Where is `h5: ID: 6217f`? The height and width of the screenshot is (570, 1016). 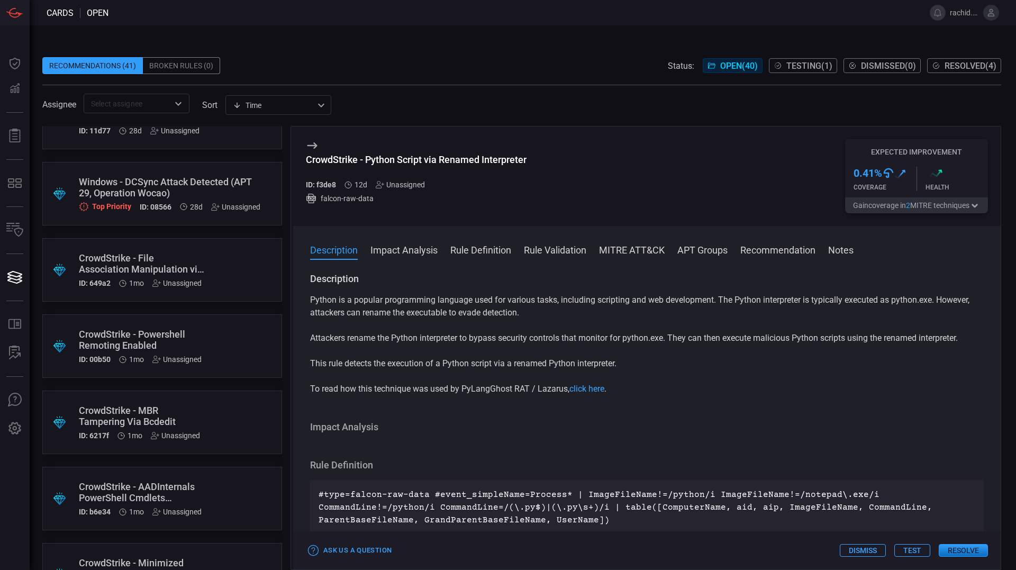
h5: ID: 6217f is located at coordinates (94, 436).